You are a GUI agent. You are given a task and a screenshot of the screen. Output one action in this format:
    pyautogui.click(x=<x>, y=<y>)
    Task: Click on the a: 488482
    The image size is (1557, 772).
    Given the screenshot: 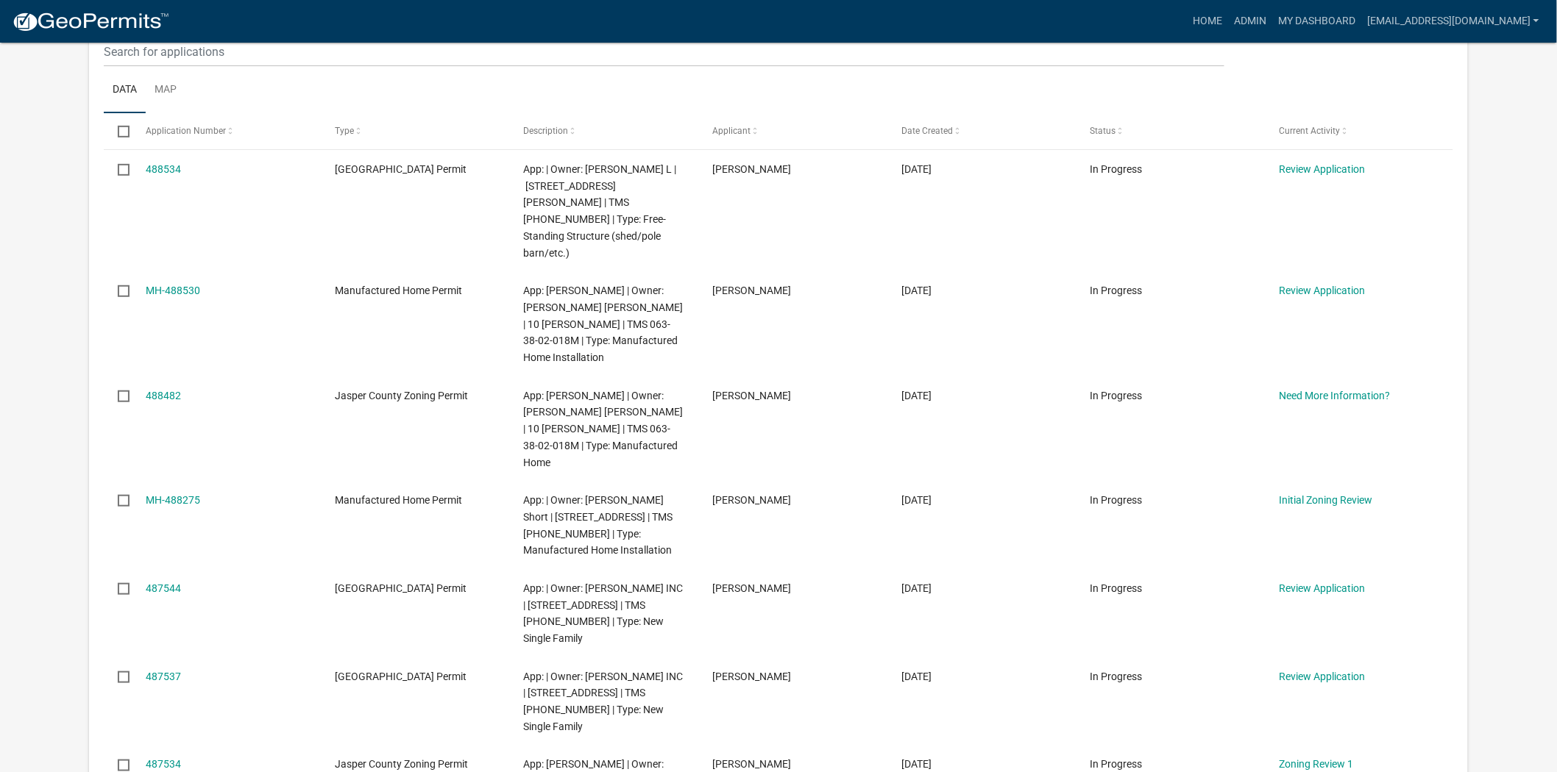 What is the action you would take?
    pyautogui.click(x=163, y=396)
    